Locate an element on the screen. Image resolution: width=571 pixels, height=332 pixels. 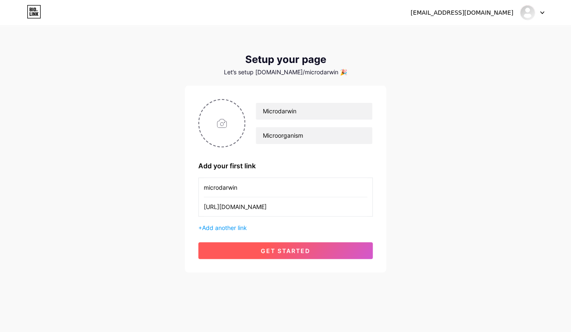
div: Setup your page is located at coordinates (285, 60).